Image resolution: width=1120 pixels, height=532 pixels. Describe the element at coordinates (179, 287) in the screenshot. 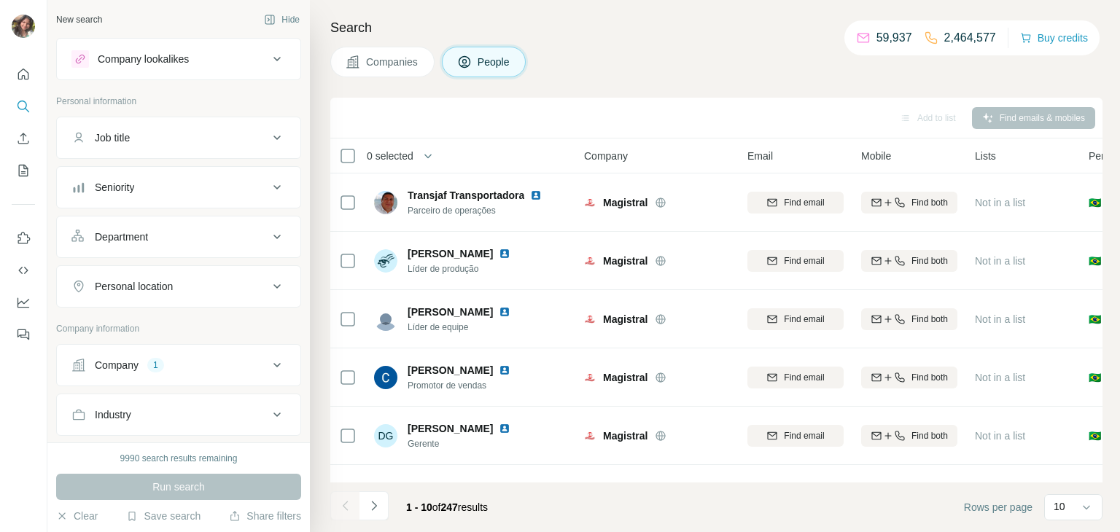

I see `button: Personal location` at that location.